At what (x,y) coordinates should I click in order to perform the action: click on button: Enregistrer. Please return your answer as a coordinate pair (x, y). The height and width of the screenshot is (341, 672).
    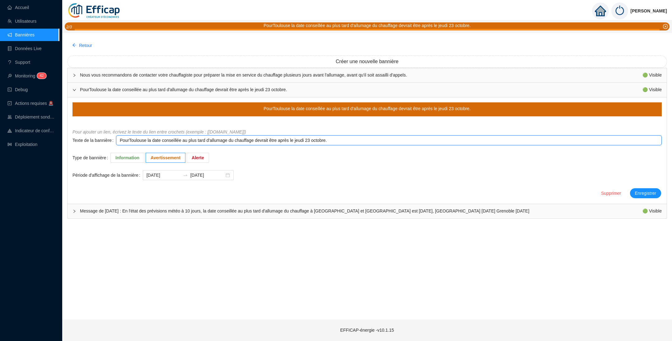
    Looking at the image, I should click on (645, 193).